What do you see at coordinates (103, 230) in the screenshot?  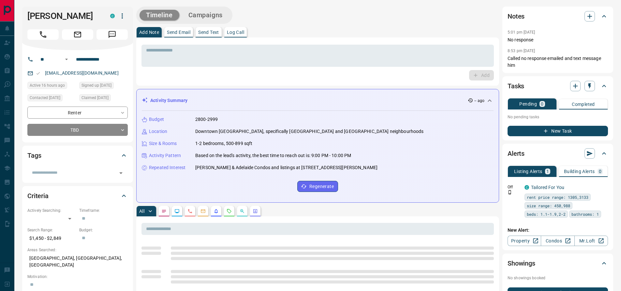 I see `p: Budget:` at bounding box center [103, 230].